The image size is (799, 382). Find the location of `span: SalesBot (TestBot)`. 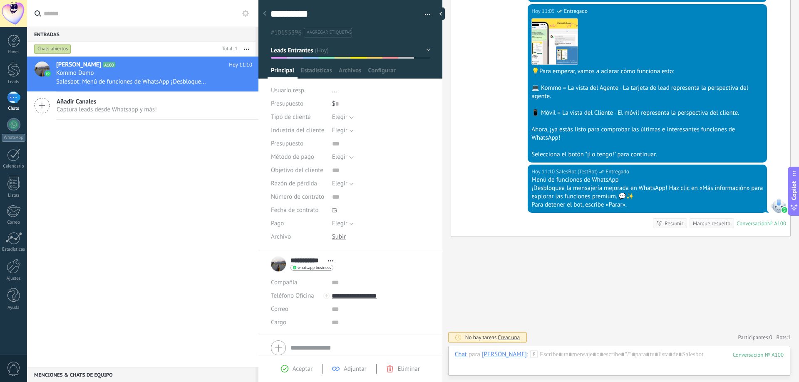

span: SalesBot (TestBot) is located at coordinates (577, 172).